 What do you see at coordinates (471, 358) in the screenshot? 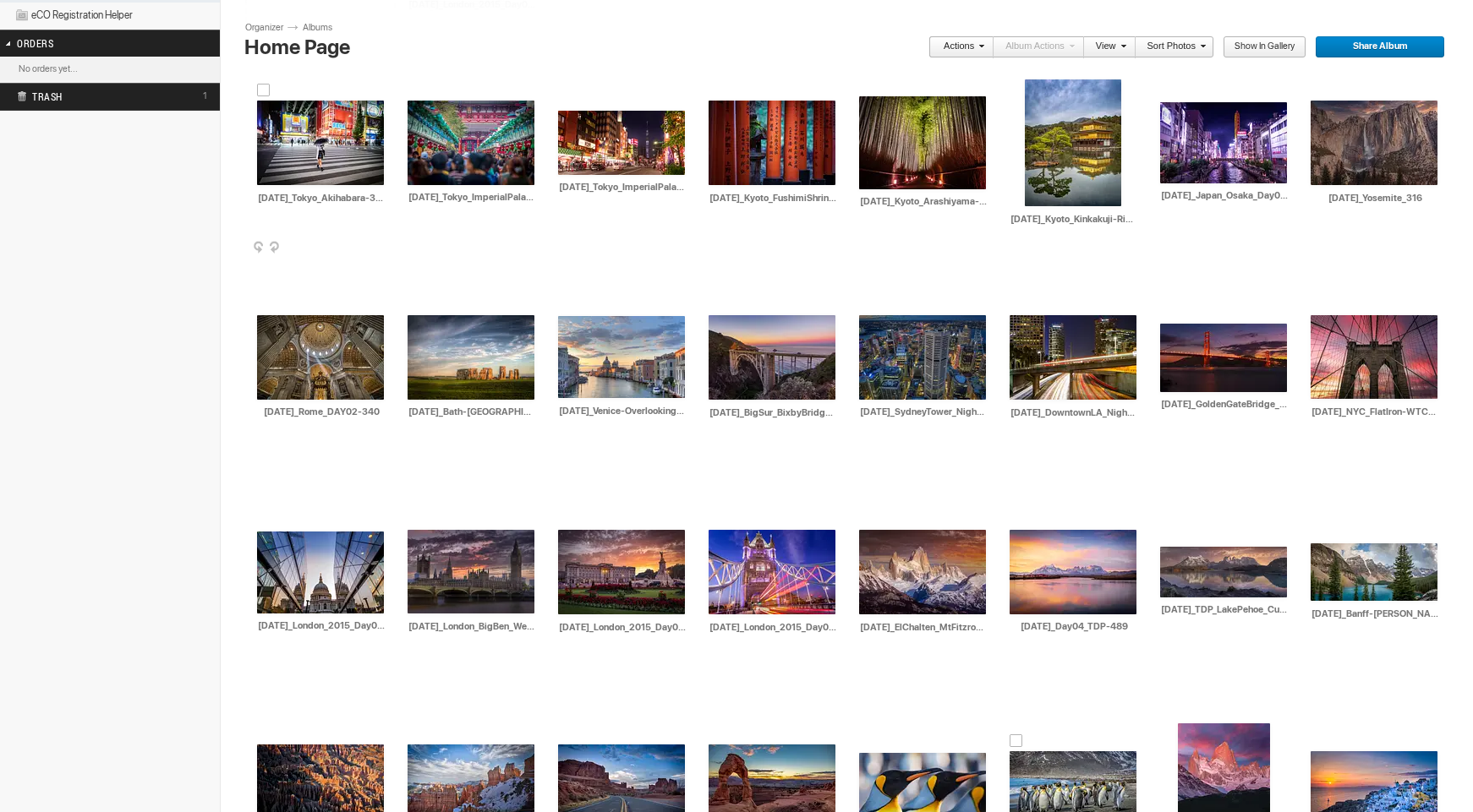
I see `img: 2012-07-05_Bath-Stonehenge1_REV1.webp` at bounding box center [471, 358].